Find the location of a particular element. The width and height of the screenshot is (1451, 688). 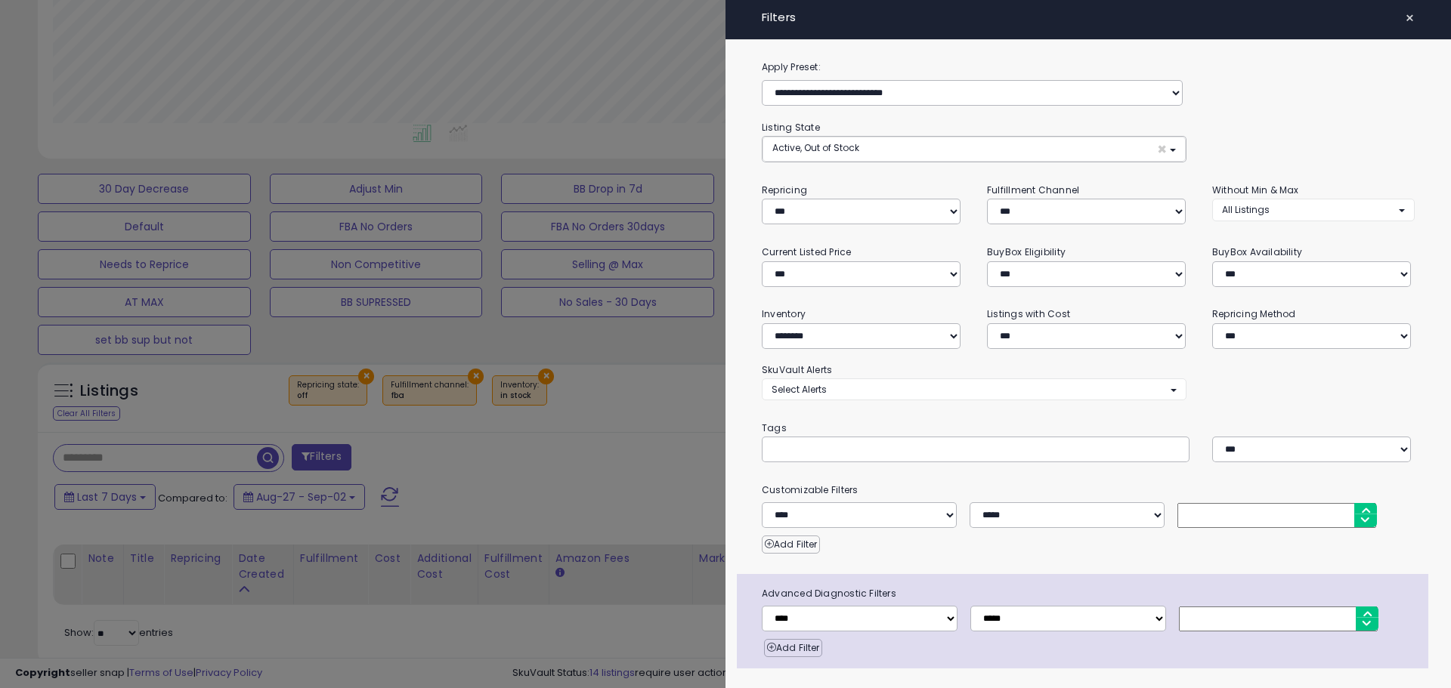

span: Select Alerts is located at coordinates (799, 389).